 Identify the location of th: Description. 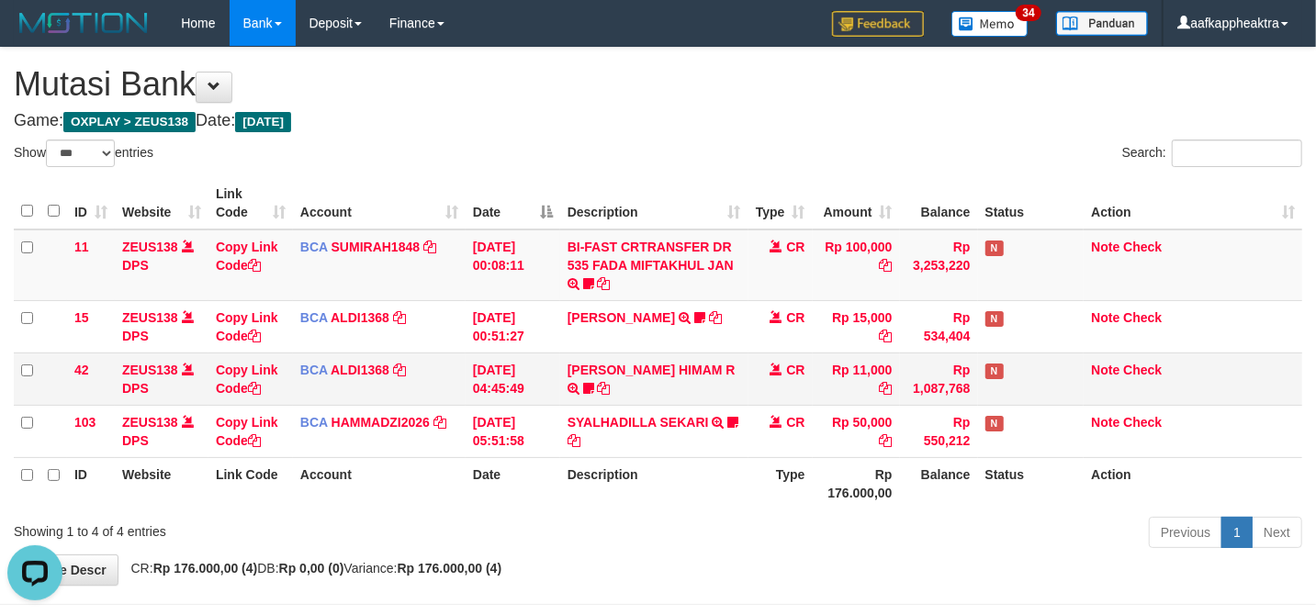
(654, 483).